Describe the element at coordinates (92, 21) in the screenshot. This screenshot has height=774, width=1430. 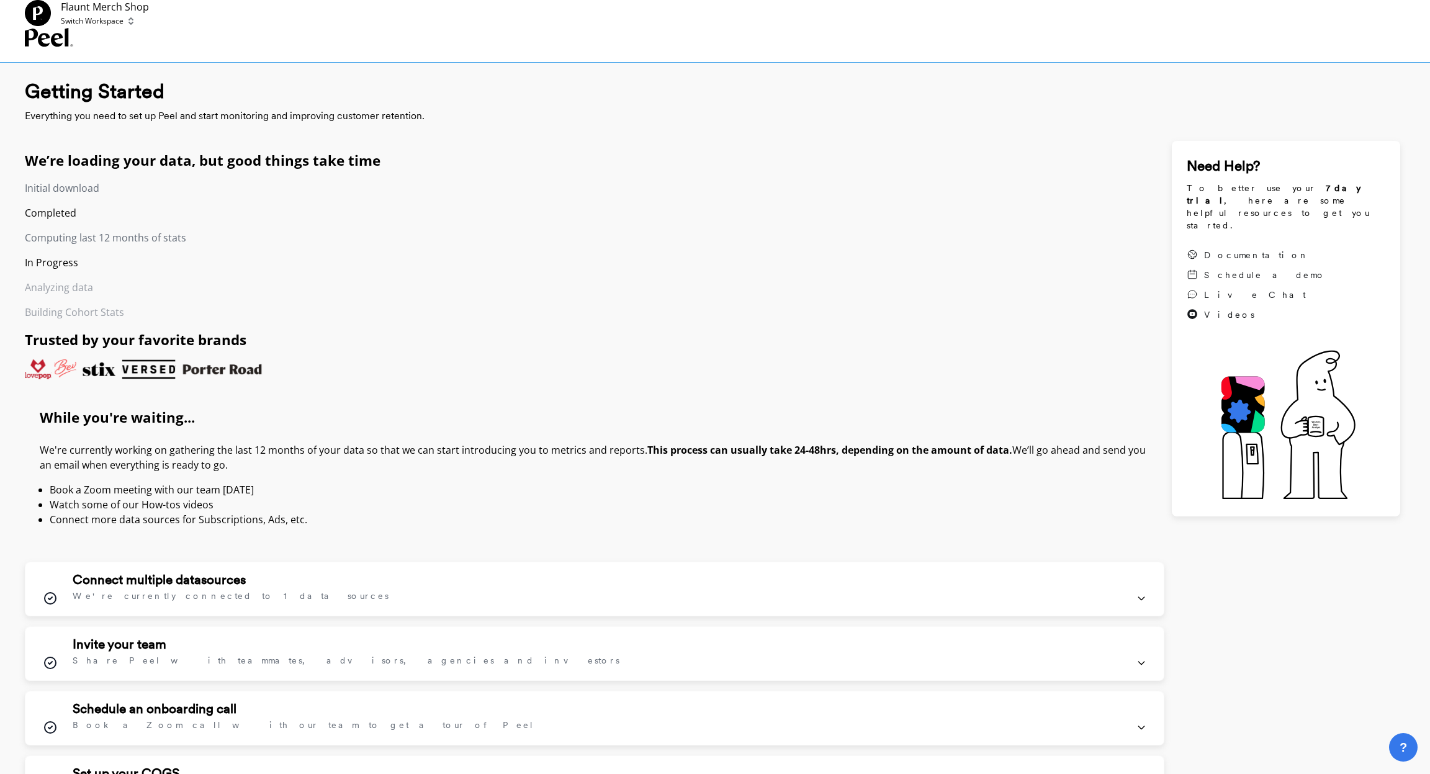
I see `p: Switch Workspace` at that location.